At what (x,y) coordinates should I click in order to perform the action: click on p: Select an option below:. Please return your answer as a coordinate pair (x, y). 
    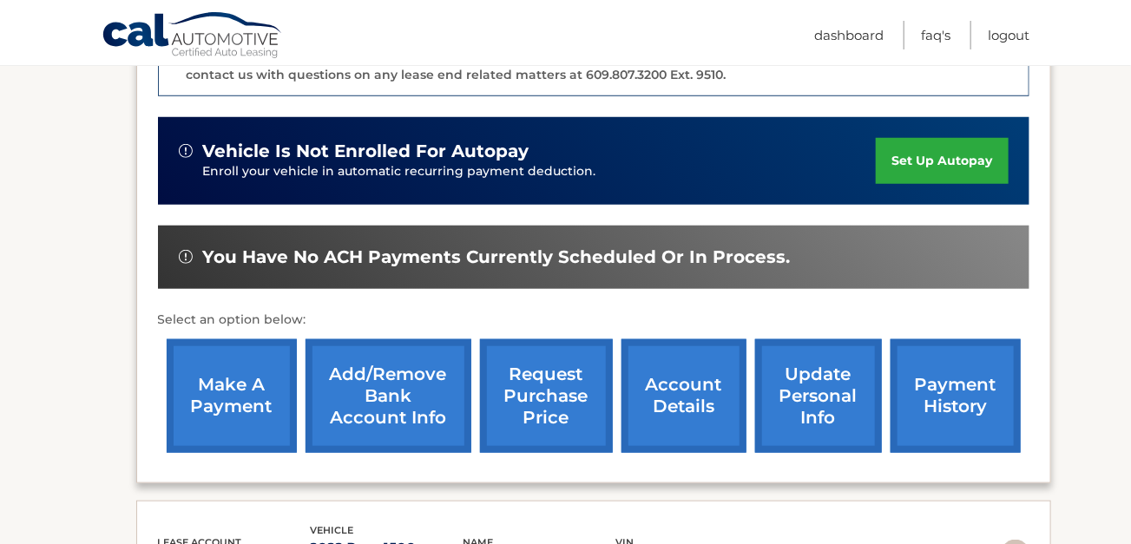
    Looking at the image, I should click on (594, 320).